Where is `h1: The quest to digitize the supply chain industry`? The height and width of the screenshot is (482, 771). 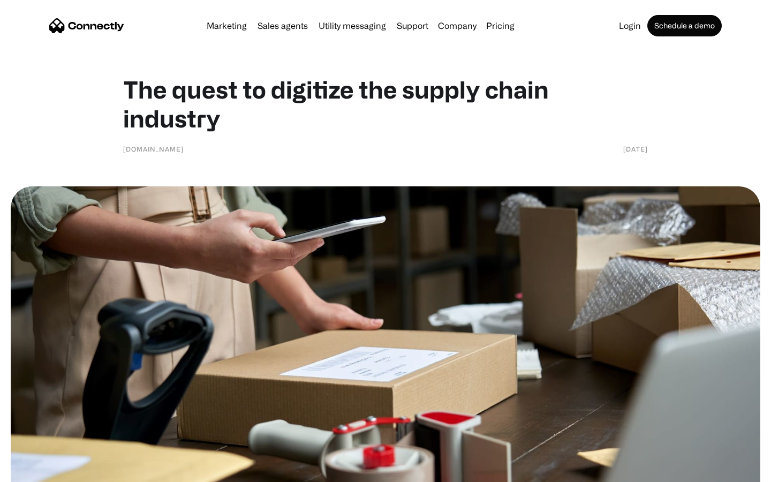
h1: The quest to digitize the supply chain industry is located at coordinates (385, 104).